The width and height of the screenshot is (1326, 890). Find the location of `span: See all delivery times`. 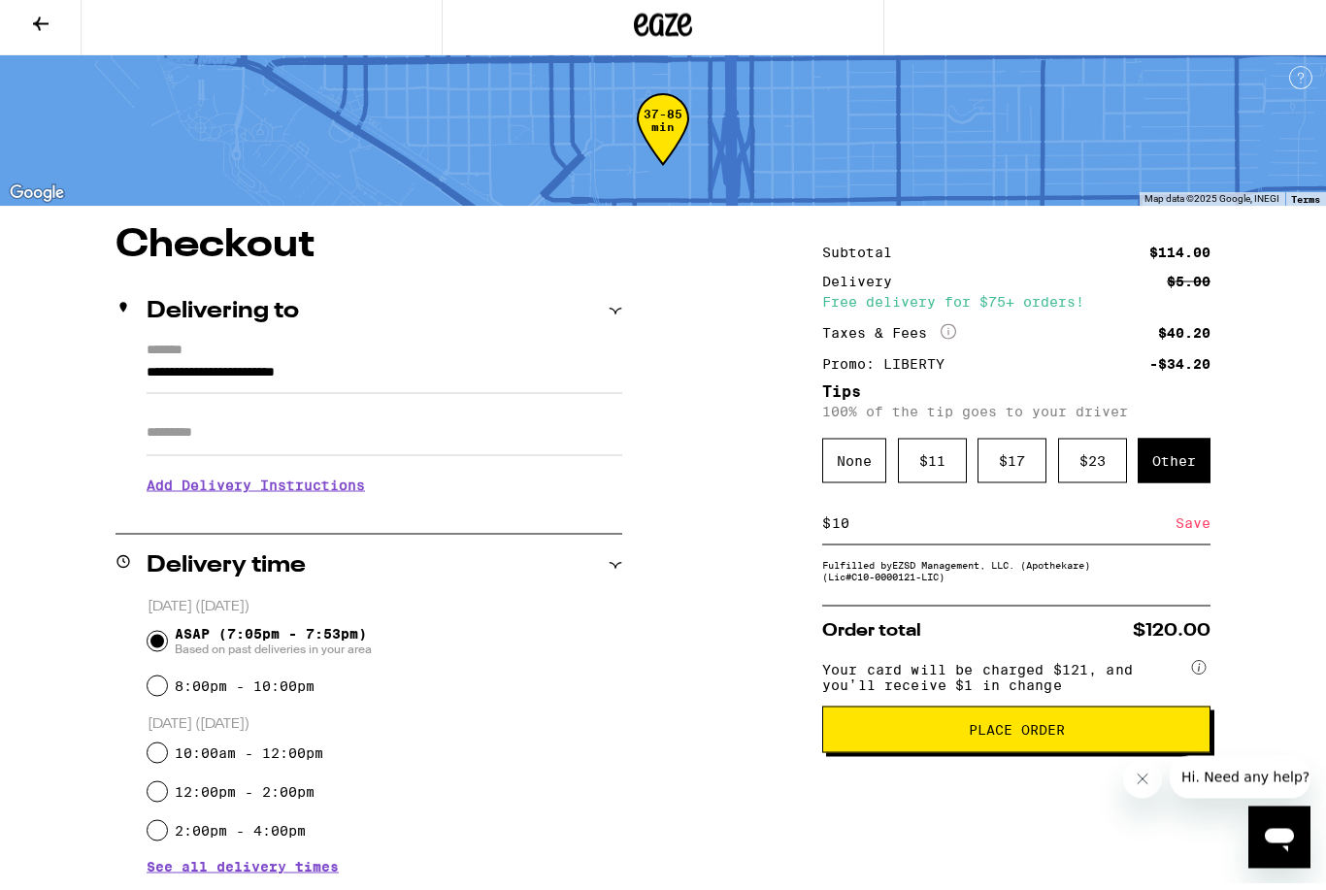

span: See all delivery times is located at coordinates (243, 873).